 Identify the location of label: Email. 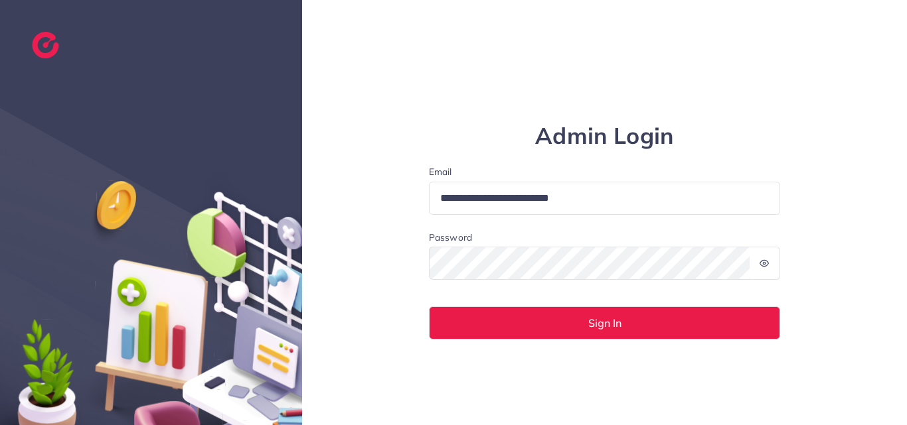
(605, 172).